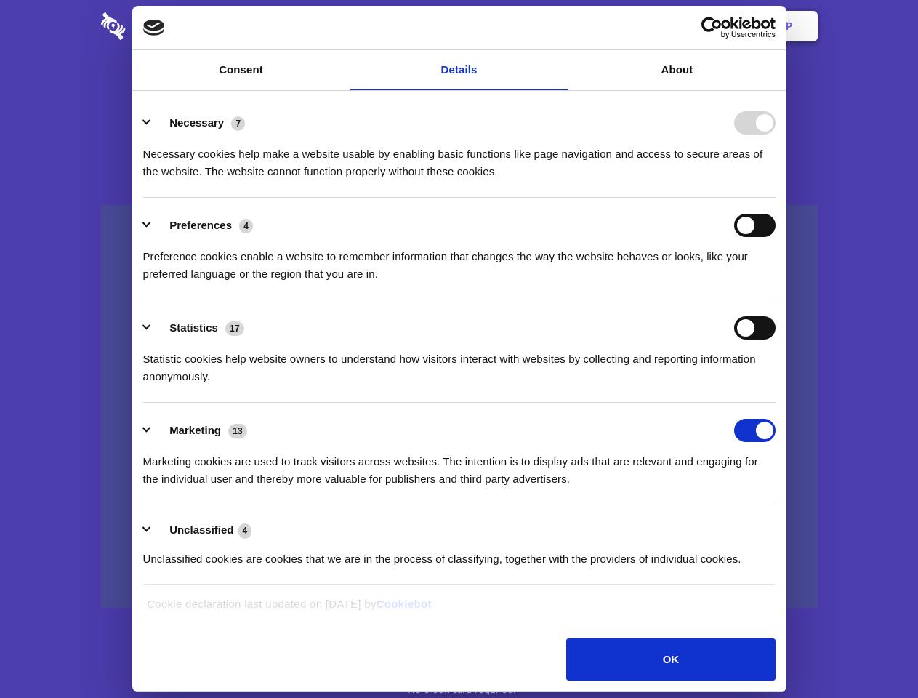  Describe the element at coordinates (459, 70) in the screenshot. I see `a: Details` at that location.